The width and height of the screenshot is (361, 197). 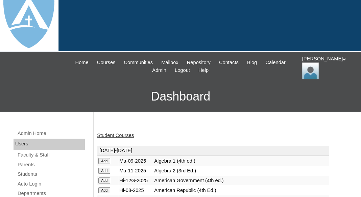 What do you see at coordinates (81, 62) in the screenshot?
I see `span: Home` at bounding box center [81, 62].